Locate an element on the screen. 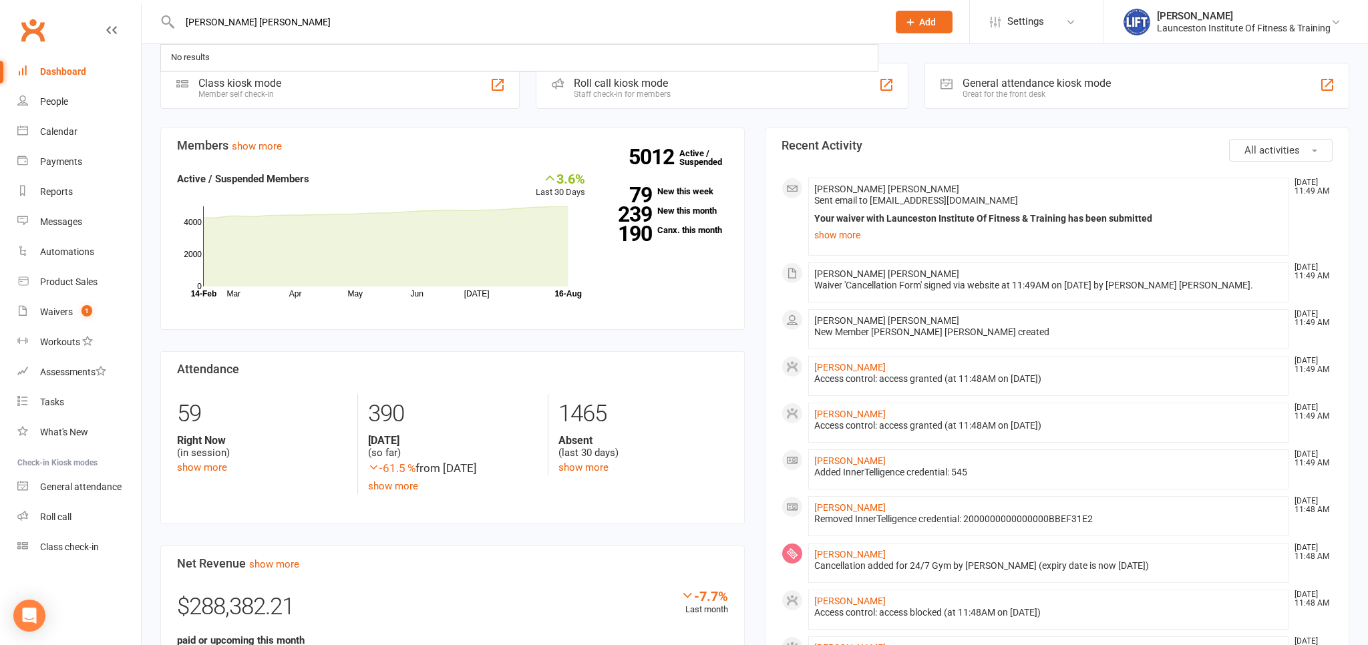 This screenshot has height=645, width=1368. a: Payments is located at coordinates (79, 162).